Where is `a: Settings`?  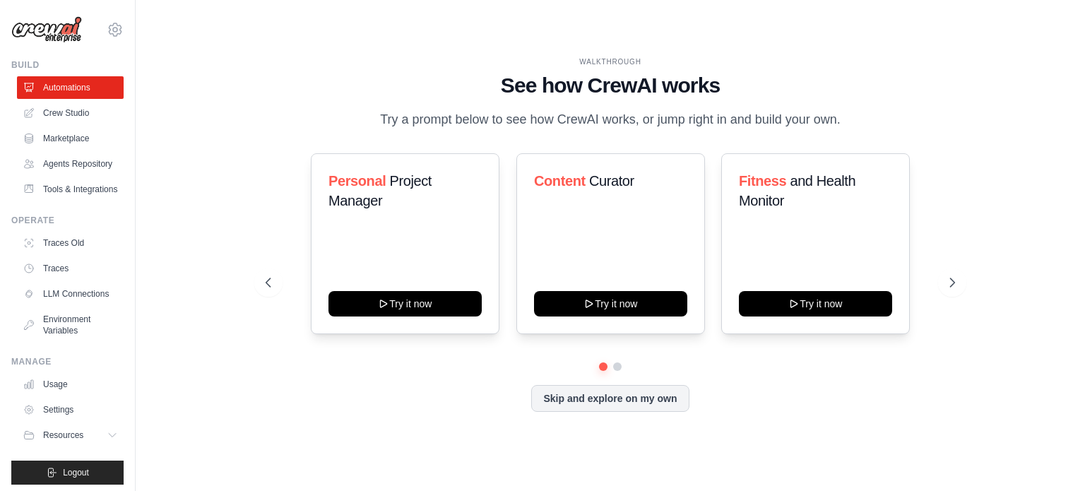 a: Settings is located at coordinates (70, 410).